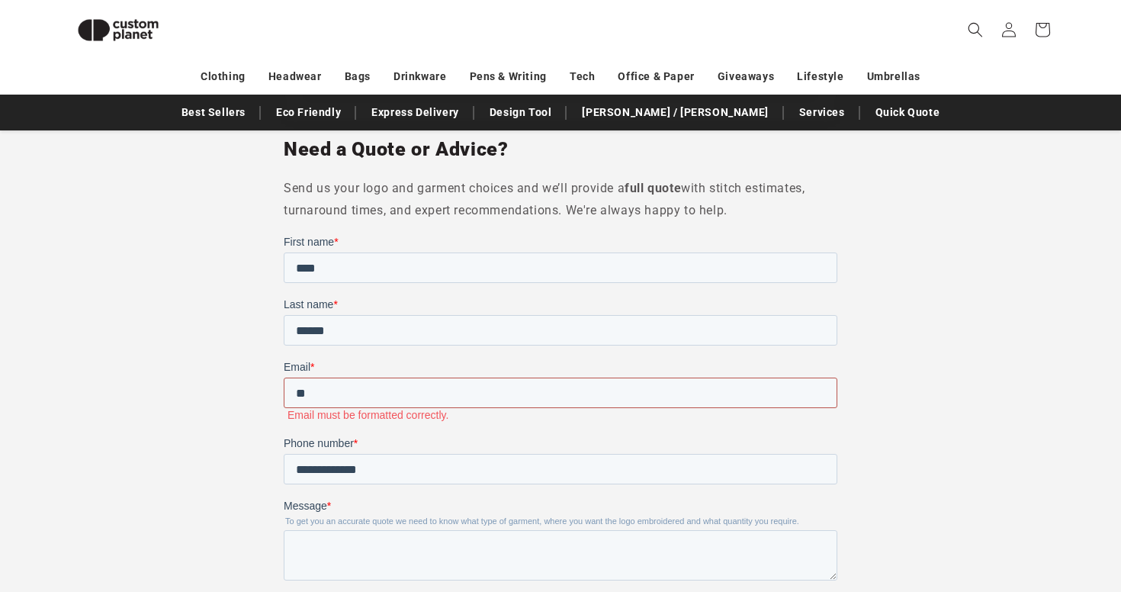  Describe the element at coordinates (653, 188) in the screenshot. I see `strong: full quote` at that location.